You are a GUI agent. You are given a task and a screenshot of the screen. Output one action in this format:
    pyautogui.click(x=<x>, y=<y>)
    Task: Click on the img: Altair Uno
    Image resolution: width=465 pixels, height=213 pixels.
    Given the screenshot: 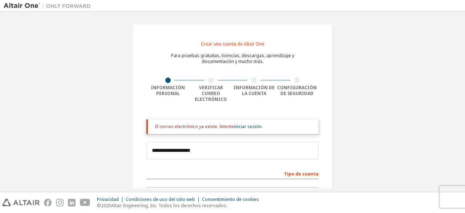 What is the action you would take?
    pyautogui.click(x=49, y=6)
    